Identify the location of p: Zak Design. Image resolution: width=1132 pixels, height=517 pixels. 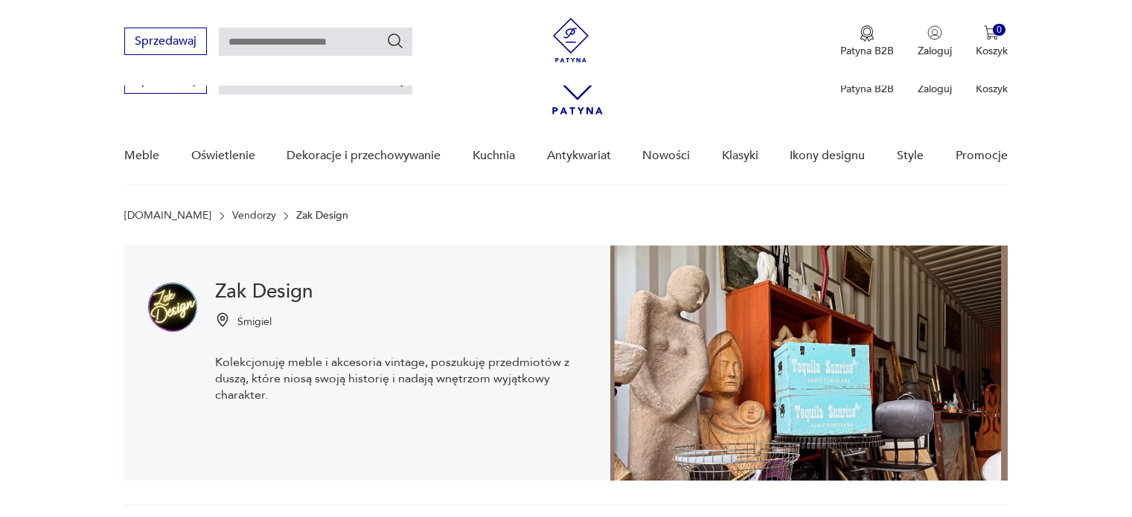
(322, 216).